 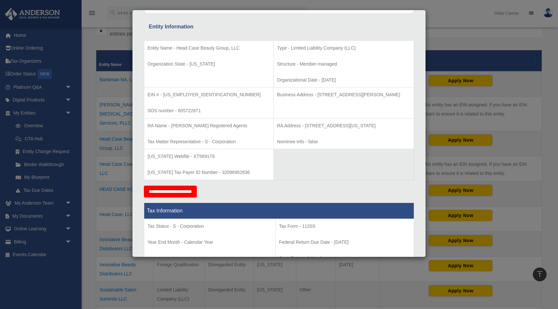 What do you see at coordinates (210, 242) in the screenshot?
I see `p: Year End Month - Calendar Year` at bounding box center [210, 242].